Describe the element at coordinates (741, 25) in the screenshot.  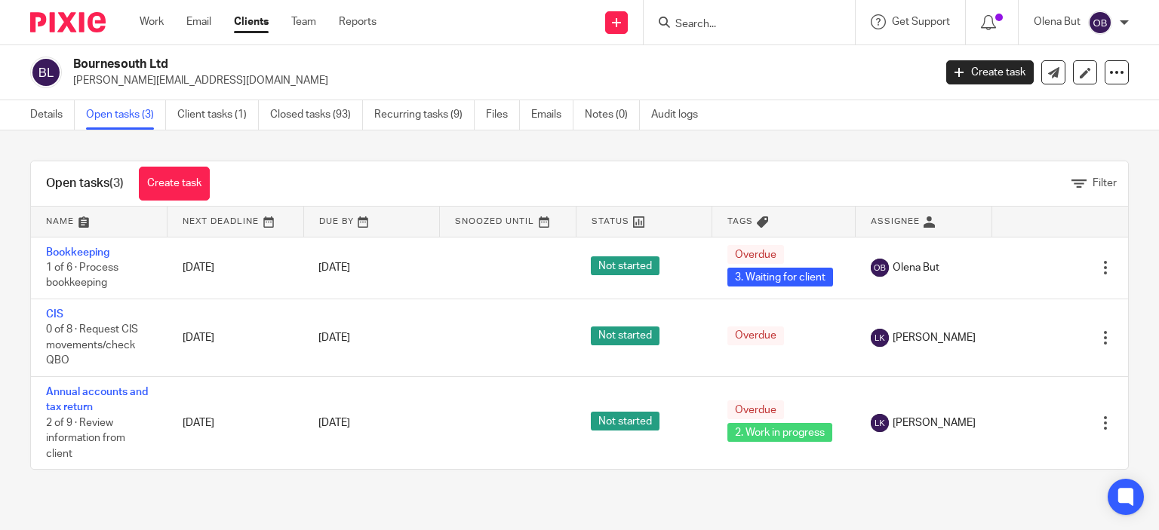
I see `input: Search` at that location.